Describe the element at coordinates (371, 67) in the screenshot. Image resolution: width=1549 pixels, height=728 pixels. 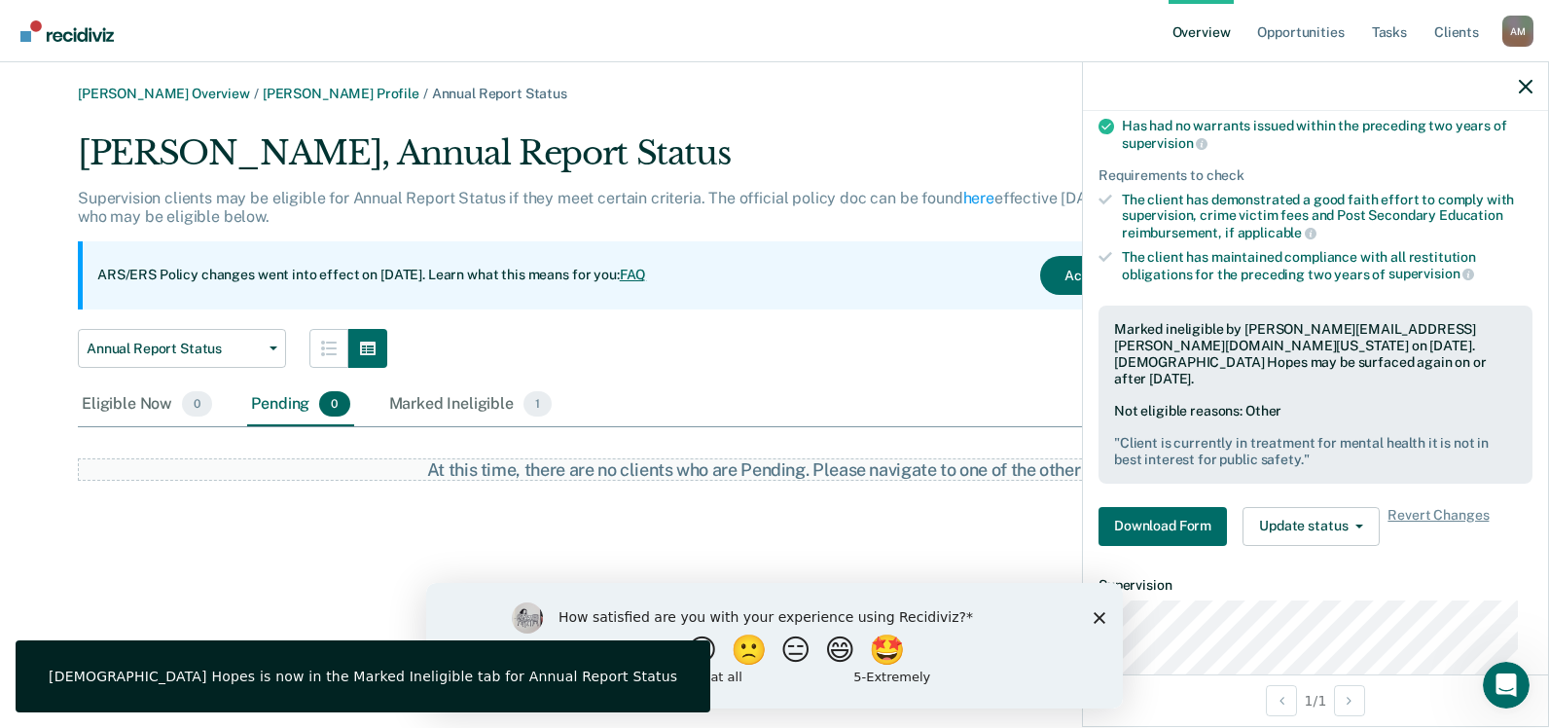
I see `button: 3` at that location.